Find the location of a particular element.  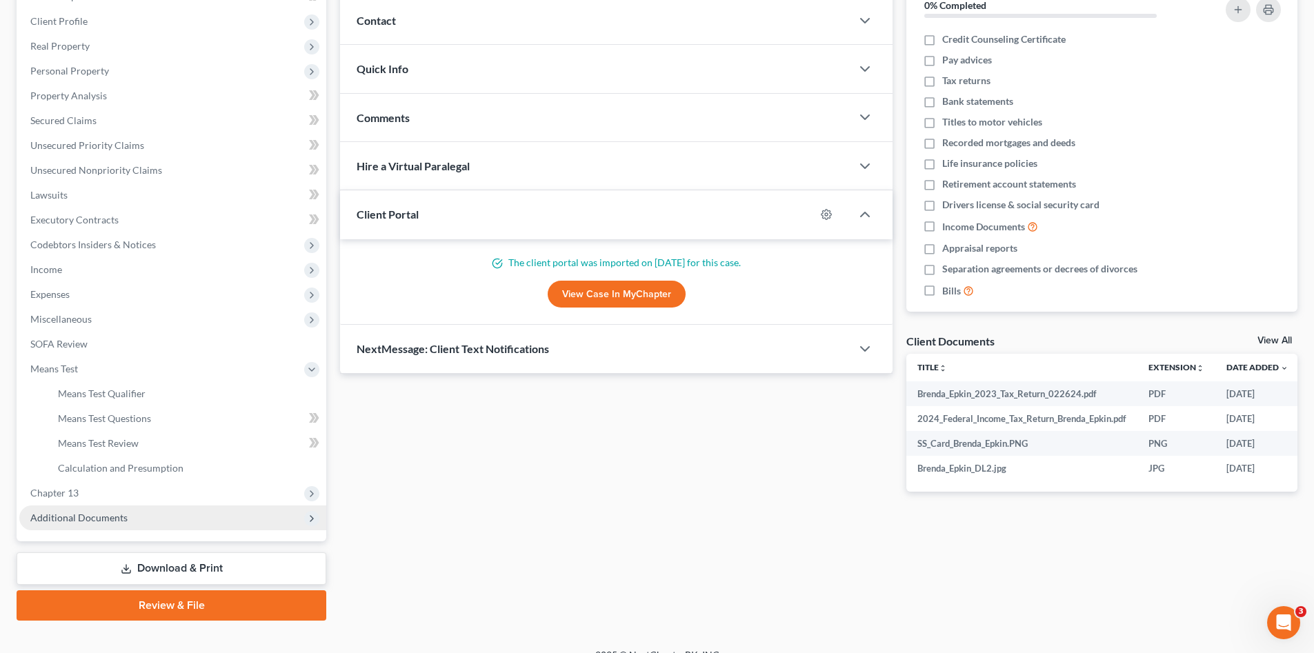

span: Contact is located at coordinates (376, 20).